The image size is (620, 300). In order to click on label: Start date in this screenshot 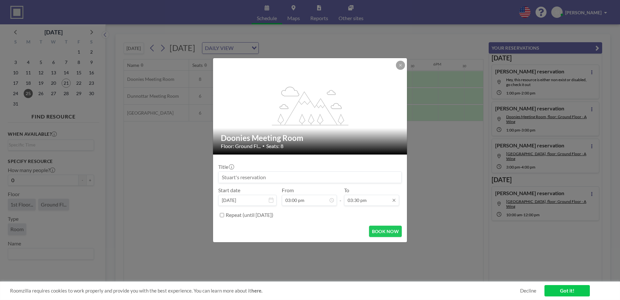, I will do `click(229, 190)`.